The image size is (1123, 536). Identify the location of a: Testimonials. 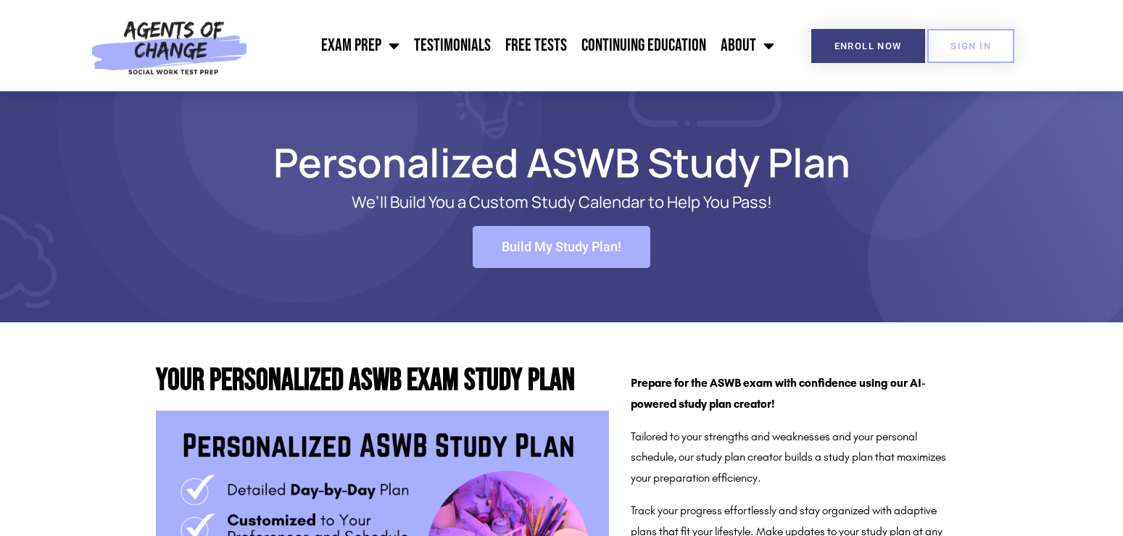
(452, 46).